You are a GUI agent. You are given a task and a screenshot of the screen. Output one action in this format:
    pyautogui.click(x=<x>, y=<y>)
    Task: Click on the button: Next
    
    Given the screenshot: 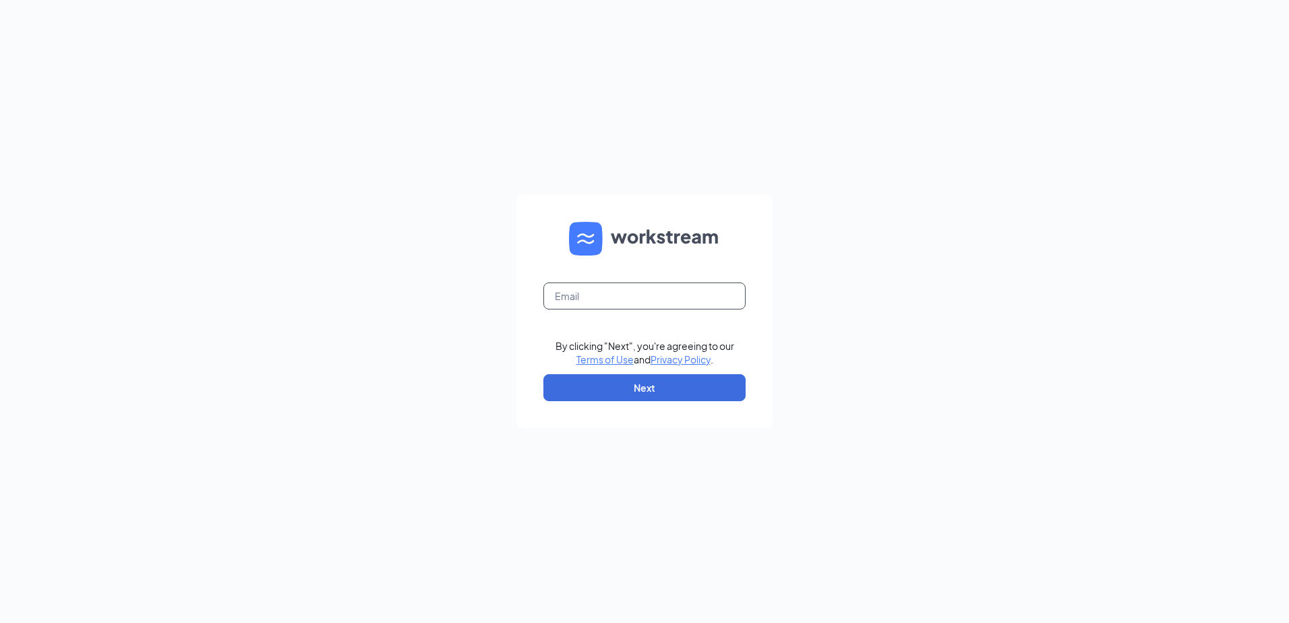 What is the action you would take?
    pyautogui.click(x=644, y=388)
    